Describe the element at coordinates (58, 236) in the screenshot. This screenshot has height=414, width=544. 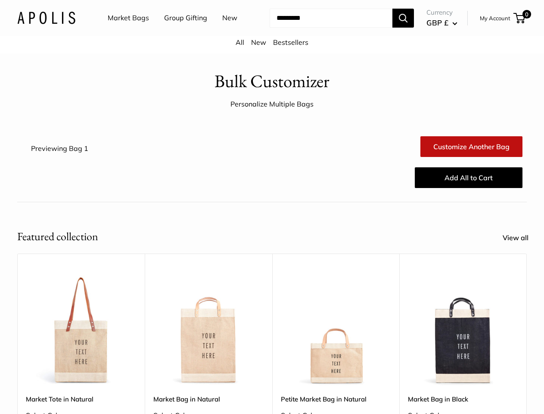
I see `h2: Featured collection` at that location.